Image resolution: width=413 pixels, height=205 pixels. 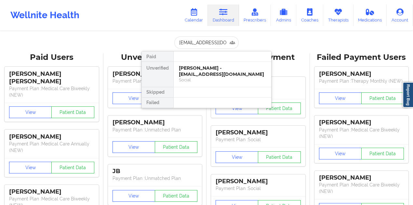 What do you see at coordinates (370, 15) in the screenshot?
I see `a: Medications` at bounding box center [370, 15].